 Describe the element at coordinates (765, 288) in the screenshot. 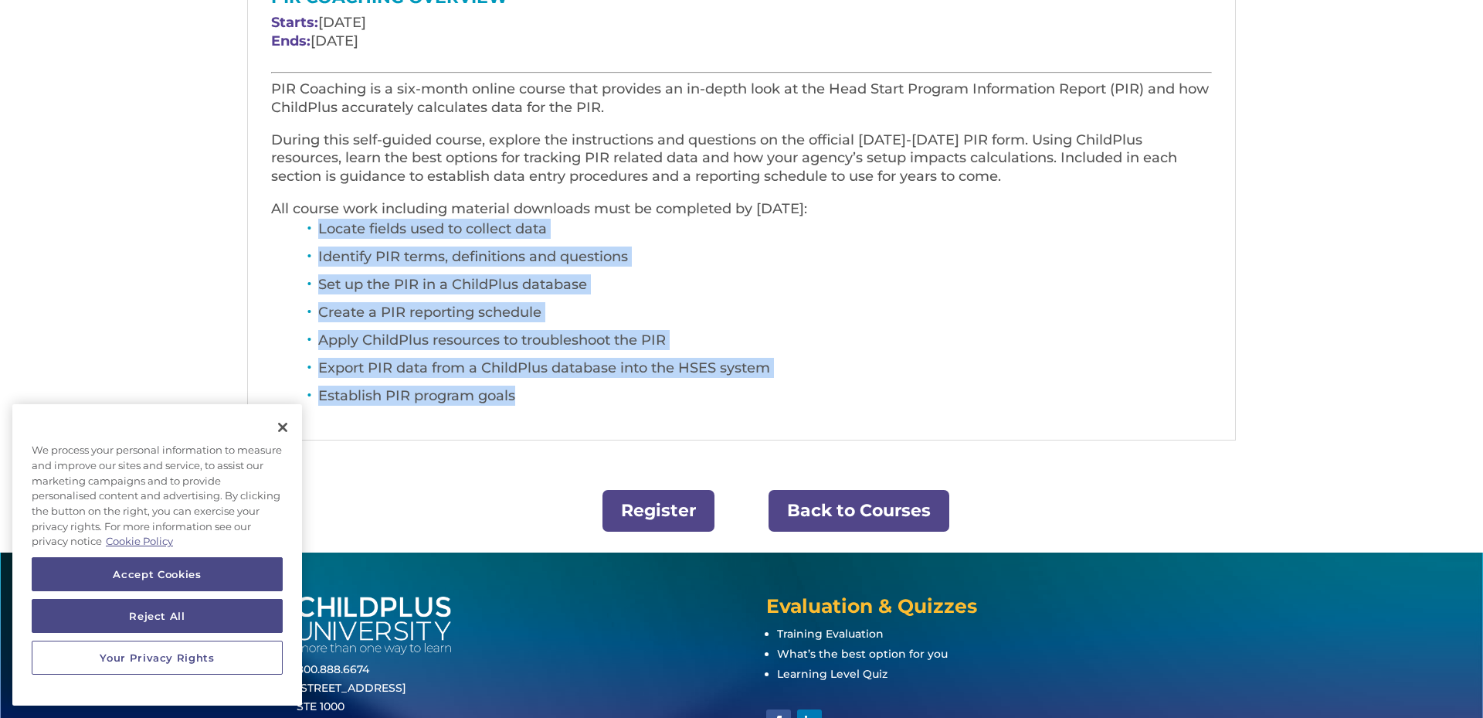

I see `li: Set up the PIR in a ChildPlus database` at that location.